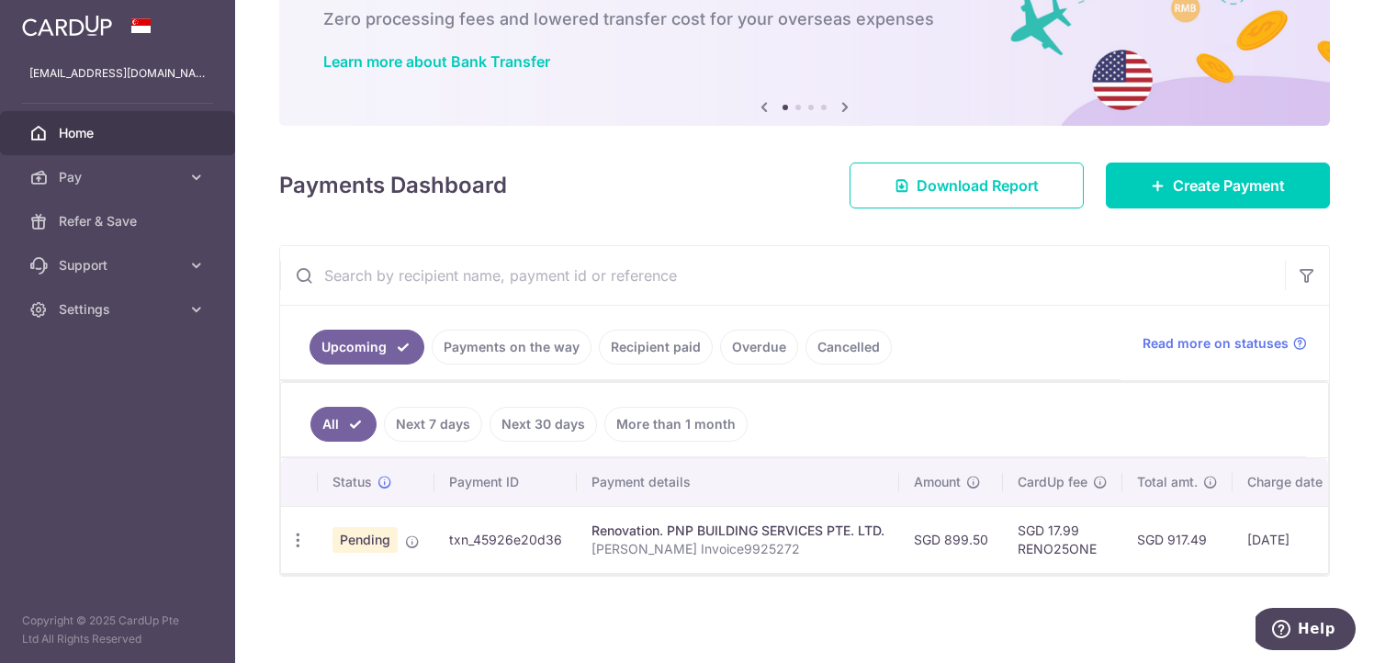 The width and height of the screenshot is (1374, 663). I want to click on td: SGD 17.99 RENO25ONE, so click(1062, 539).